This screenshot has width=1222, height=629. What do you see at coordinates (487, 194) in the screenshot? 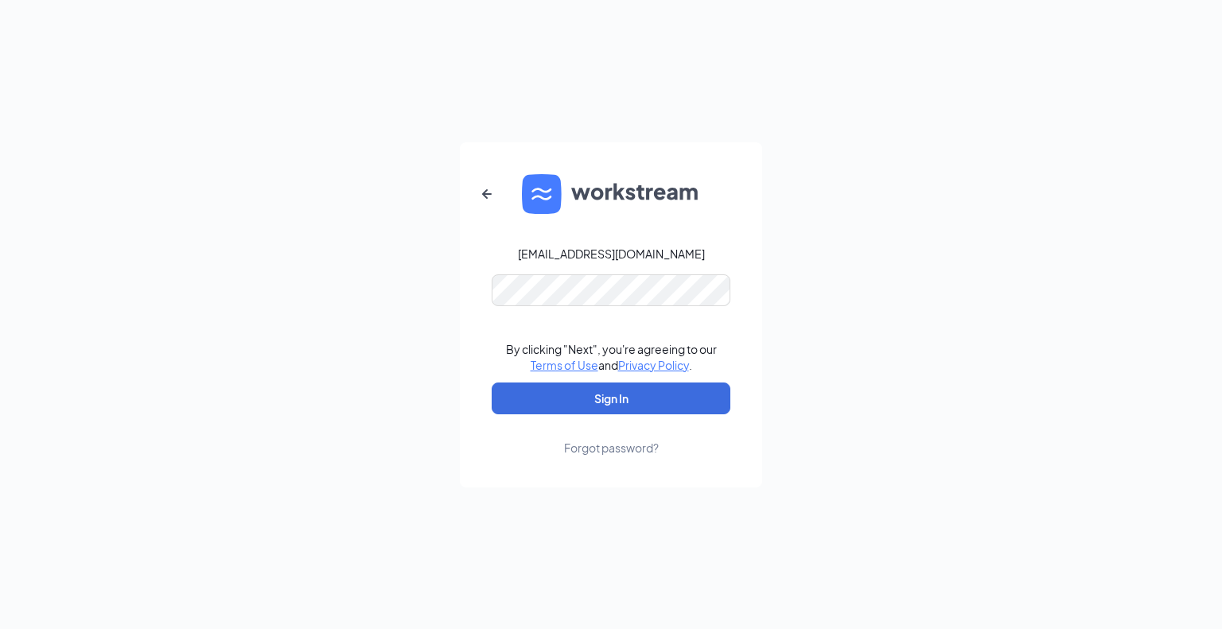
I see `svg: ArrowLeftNew` at bounding box center [487, 194].